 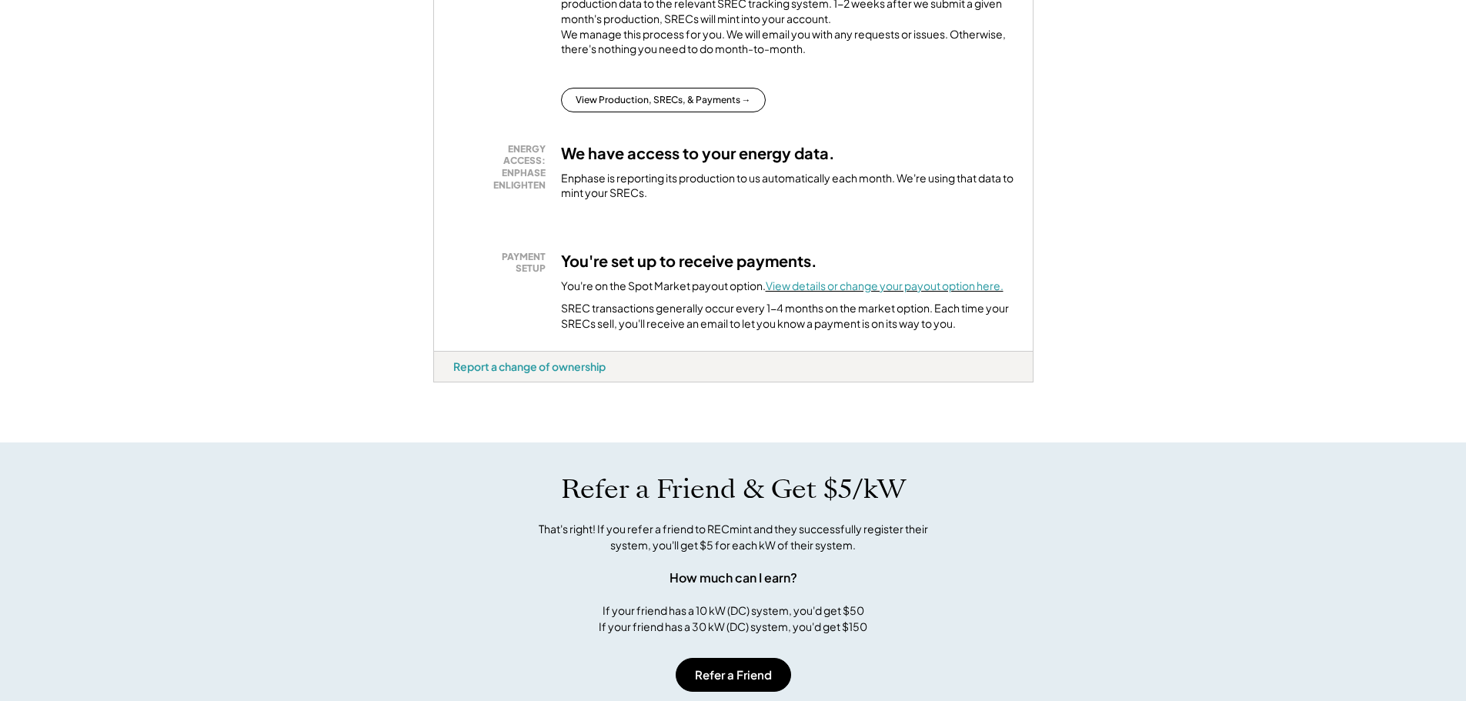 I want to click on div: If your friend has a 10 kW (DC) system, you'd get $50 If your friend has a 30 kW (DC) system, you..., so click(x=732, y=619).